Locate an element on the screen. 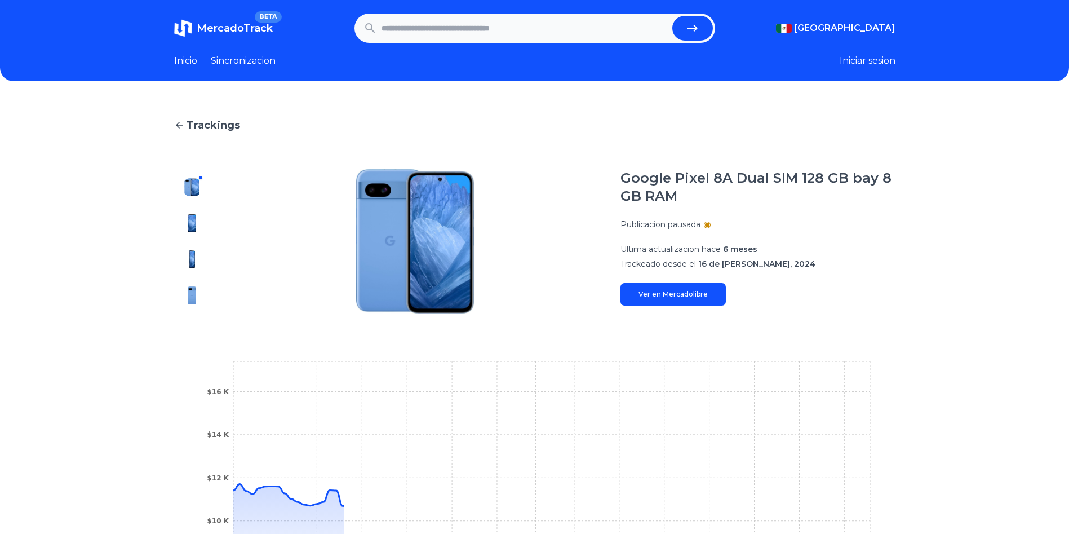  a: Inicio is located at coordinates (185, 61).